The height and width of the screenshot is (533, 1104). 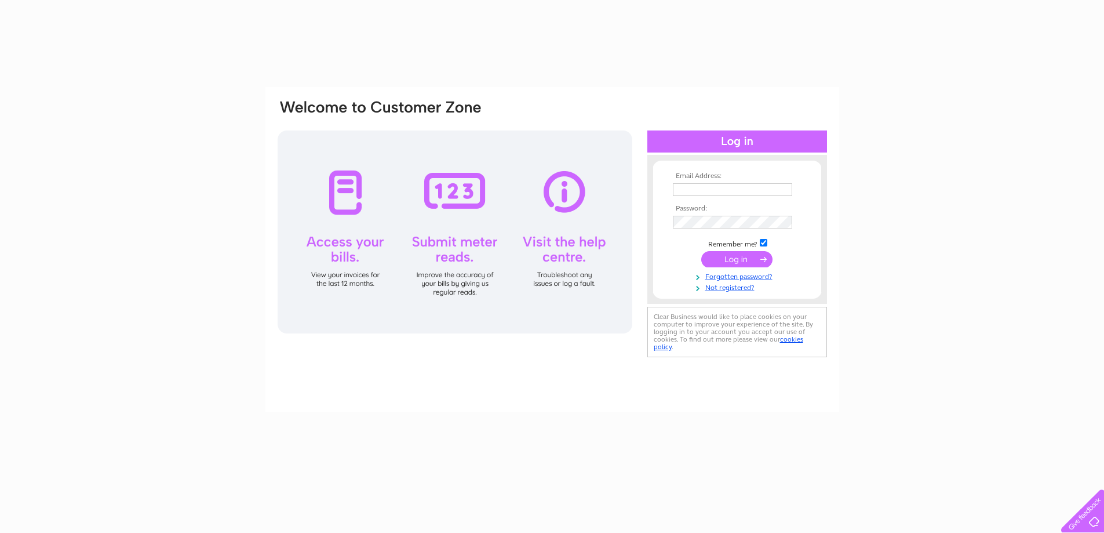 What do you see at coordinates (729, 343) in the screenshot?
I see `a: cookies policy` at bounding box center [729, 343].